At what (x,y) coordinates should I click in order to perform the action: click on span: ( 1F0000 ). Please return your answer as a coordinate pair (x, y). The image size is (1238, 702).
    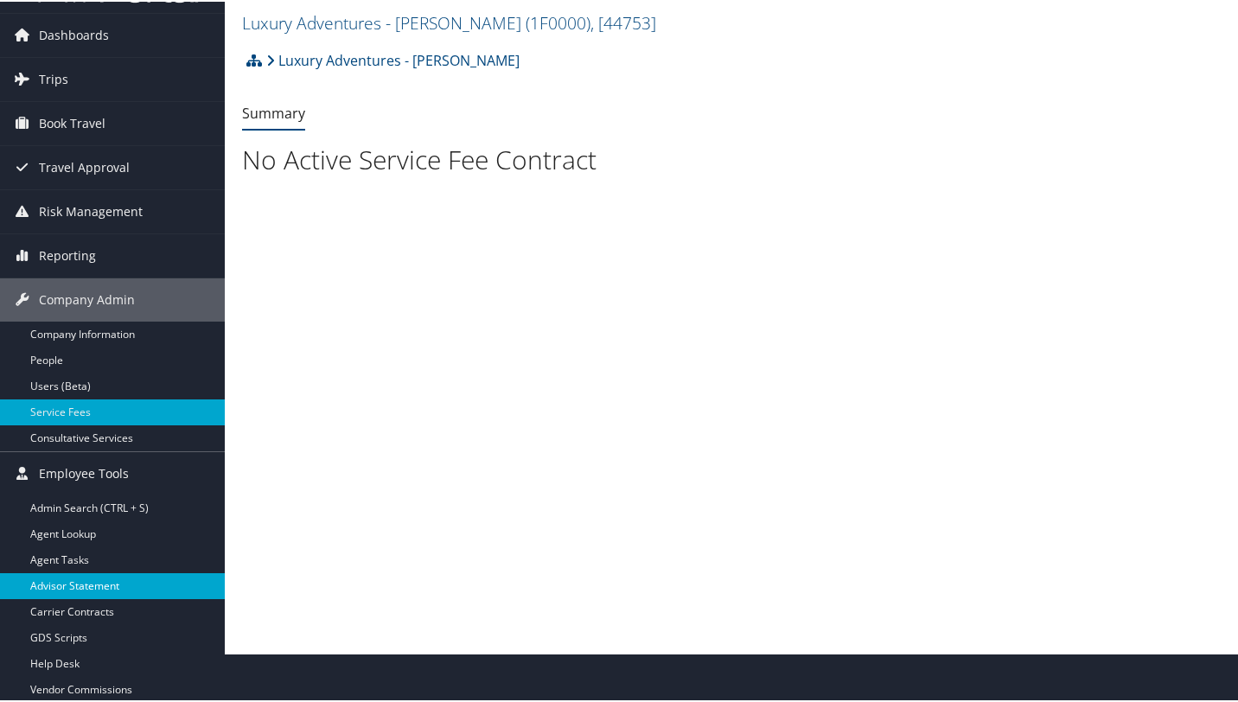
    Looking at the image, I should click on (558, 21).